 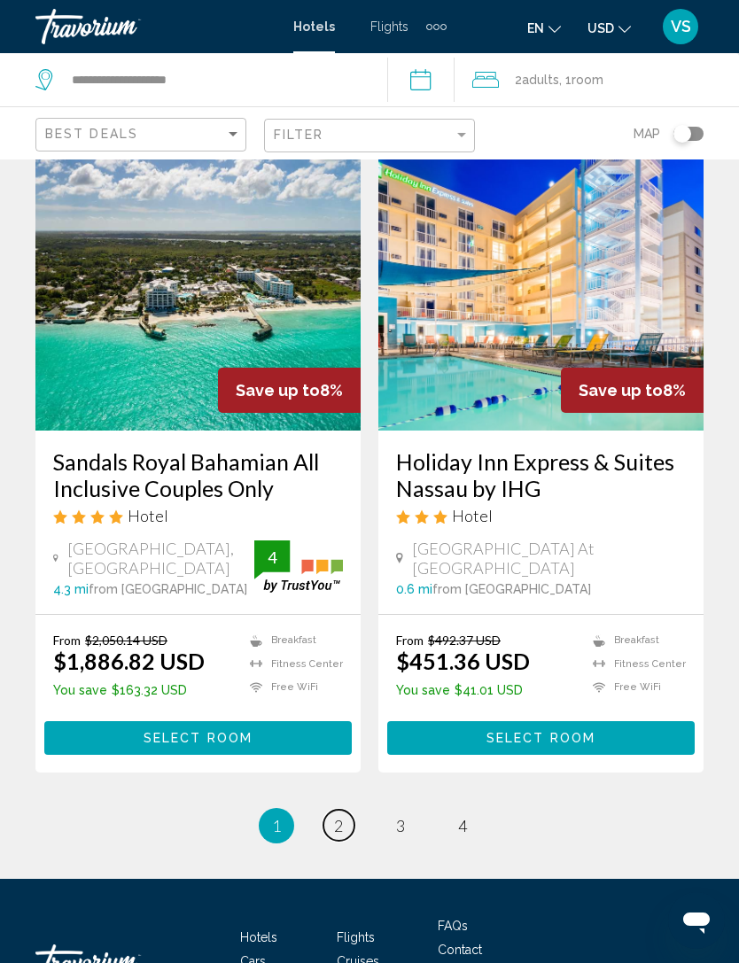 I want to click on h3: Sandals Royal Bahamian All Inclusive Couples Only, so click(x=198, y=475).